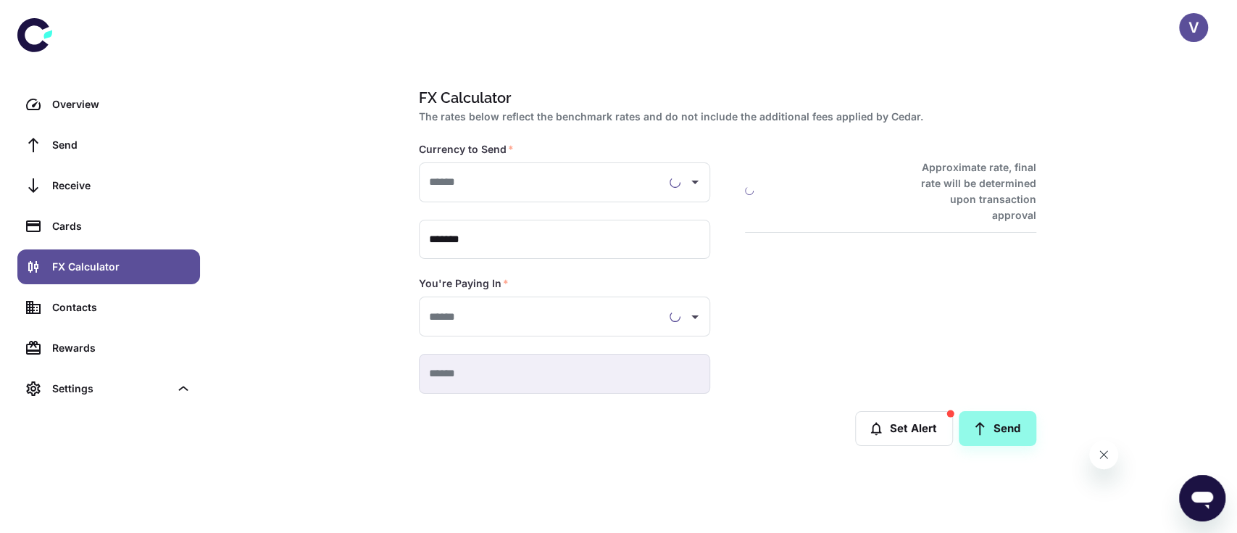  What do you see at coordinates (1194, 28) in the screenshot?
I see `div: V` at bounding box center [1194, 28].